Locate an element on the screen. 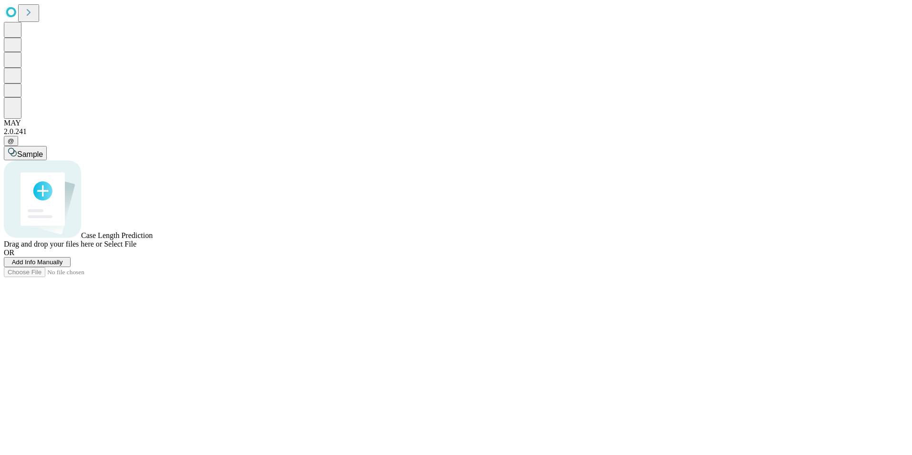 Image resolution: width=912 pixels, height=455 pixels. span: Sample is located at coordinates (30, 154).